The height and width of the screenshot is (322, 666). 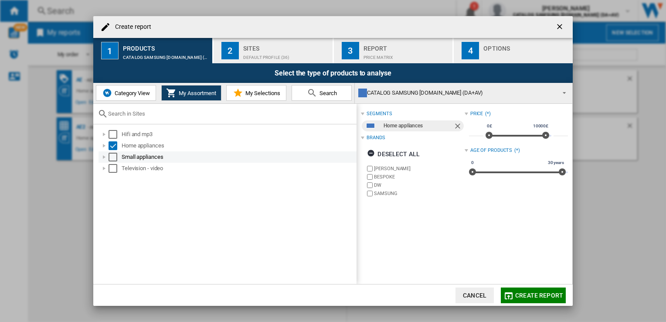 I want to click on label: DW, so click(x=419, y=185).